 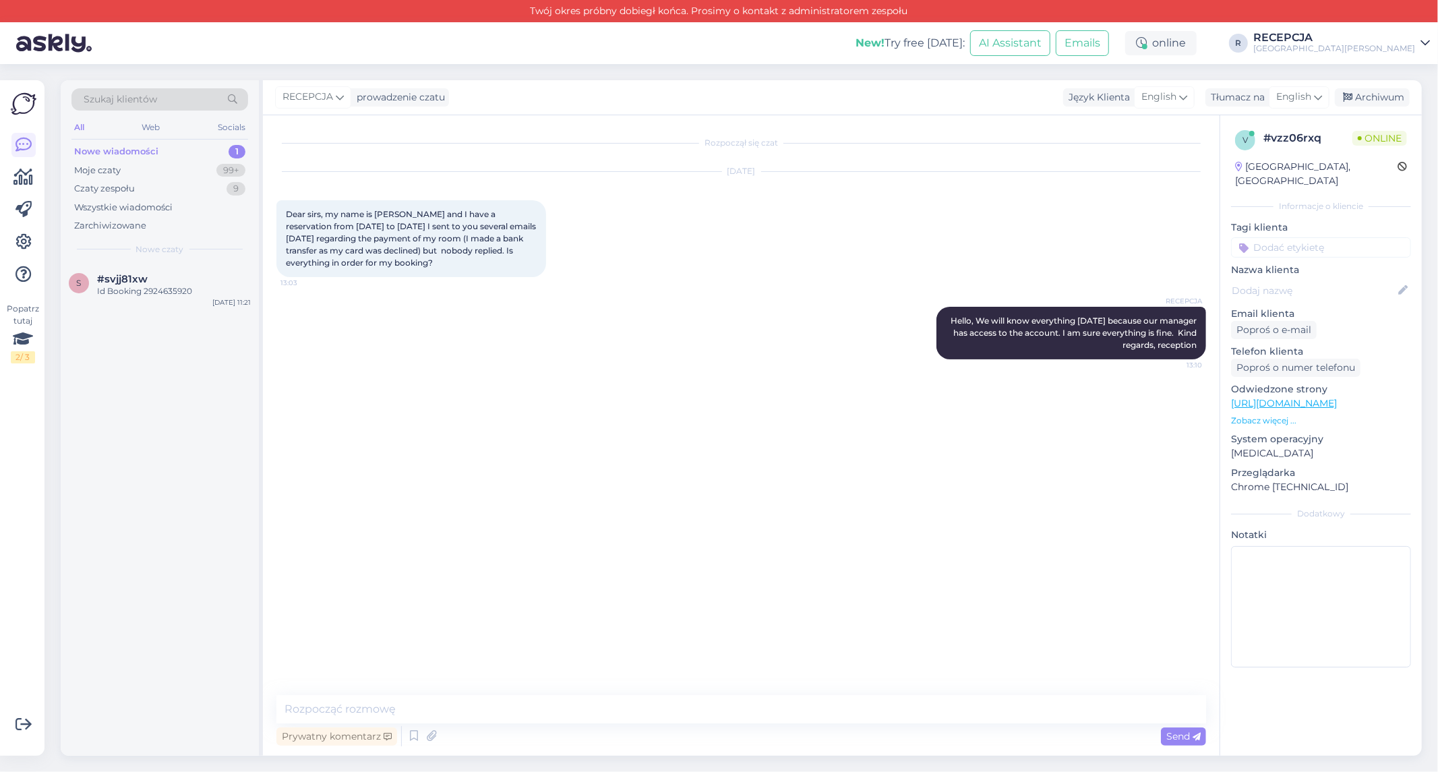 I want to click on b: New!, so click(x=870, y=42).